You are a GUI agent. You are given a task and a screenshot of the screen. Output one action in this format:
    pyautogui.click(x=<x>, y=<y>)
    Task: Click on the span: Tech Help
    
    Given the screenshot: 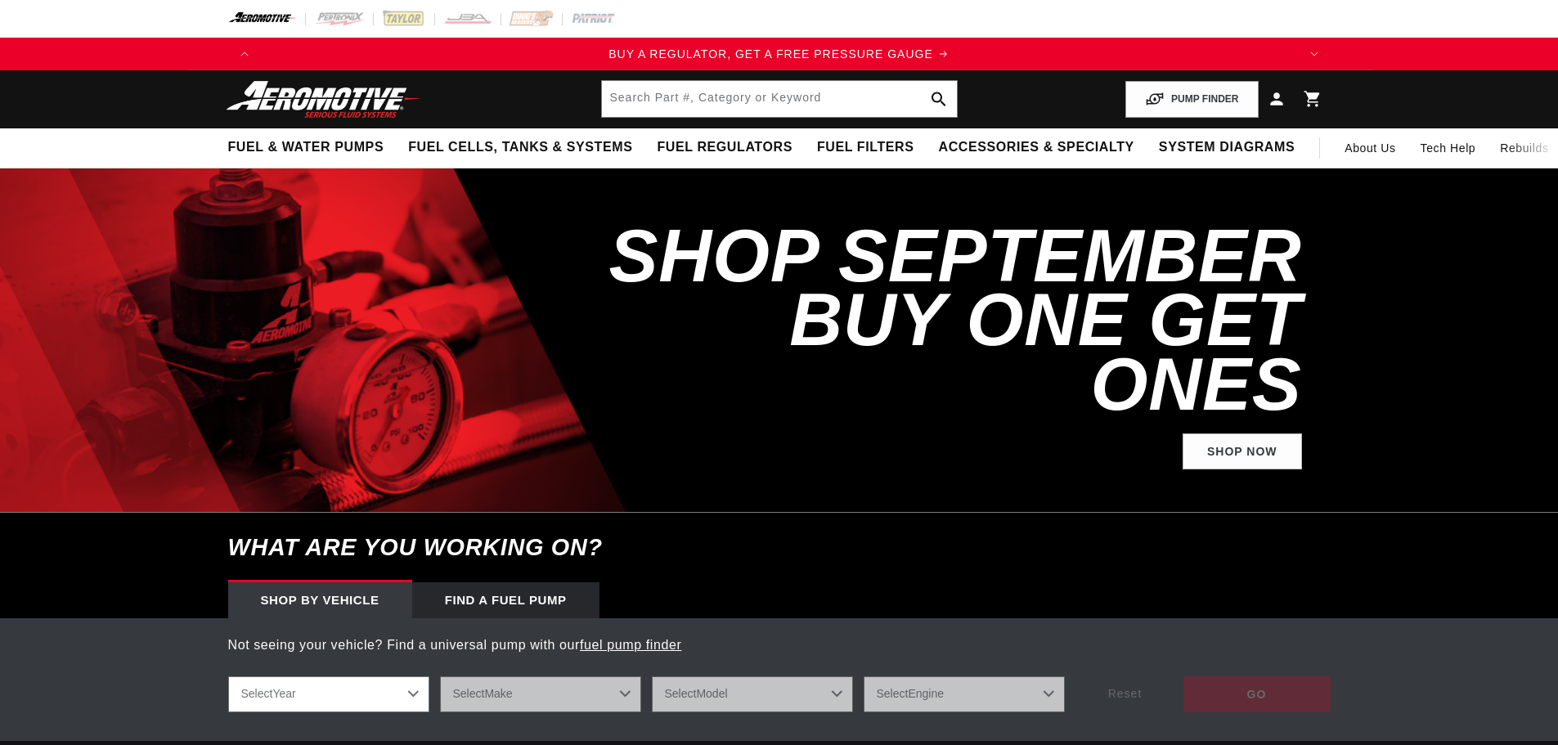 What is the action you would take?
    pyautogui.click(x=1449, y=148)
    